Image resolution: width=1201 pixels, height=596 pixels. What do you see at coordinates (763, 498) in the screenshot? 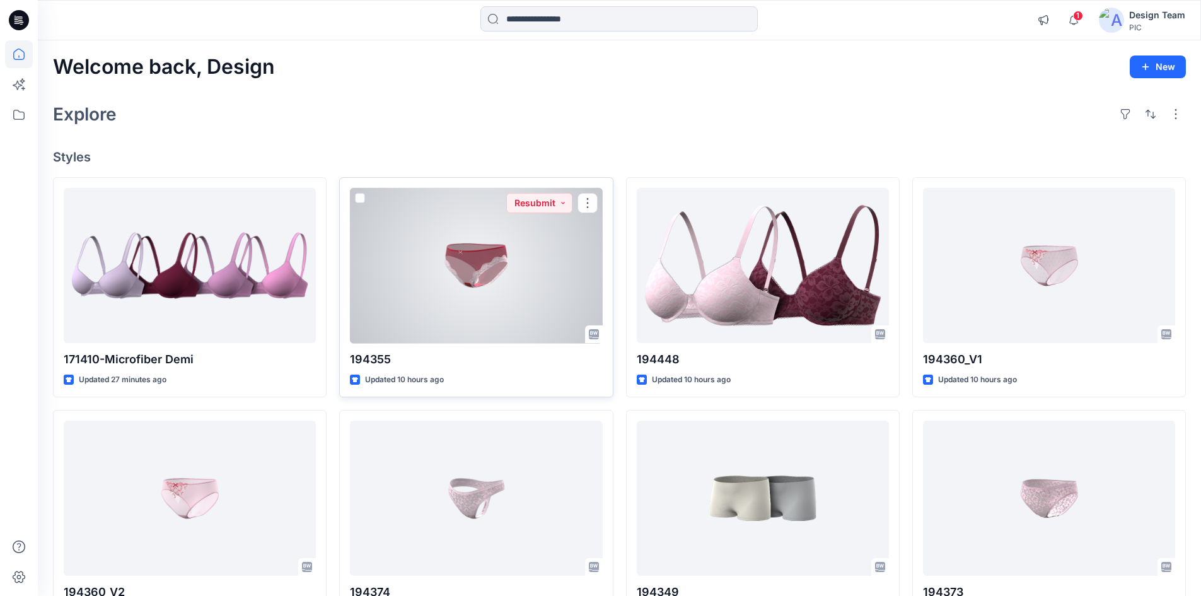
I see `a: 194349` at bounding box center [763, 498].